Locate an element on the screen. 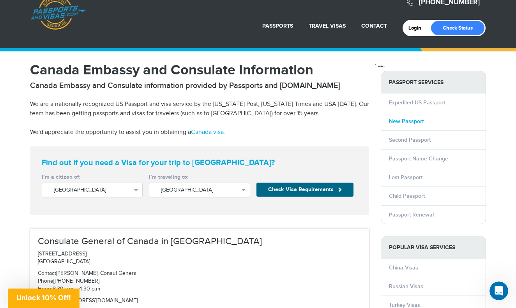  p: We'd appreciate the opportunity to assist you in obtaining a is located at coordinates (200, 133).